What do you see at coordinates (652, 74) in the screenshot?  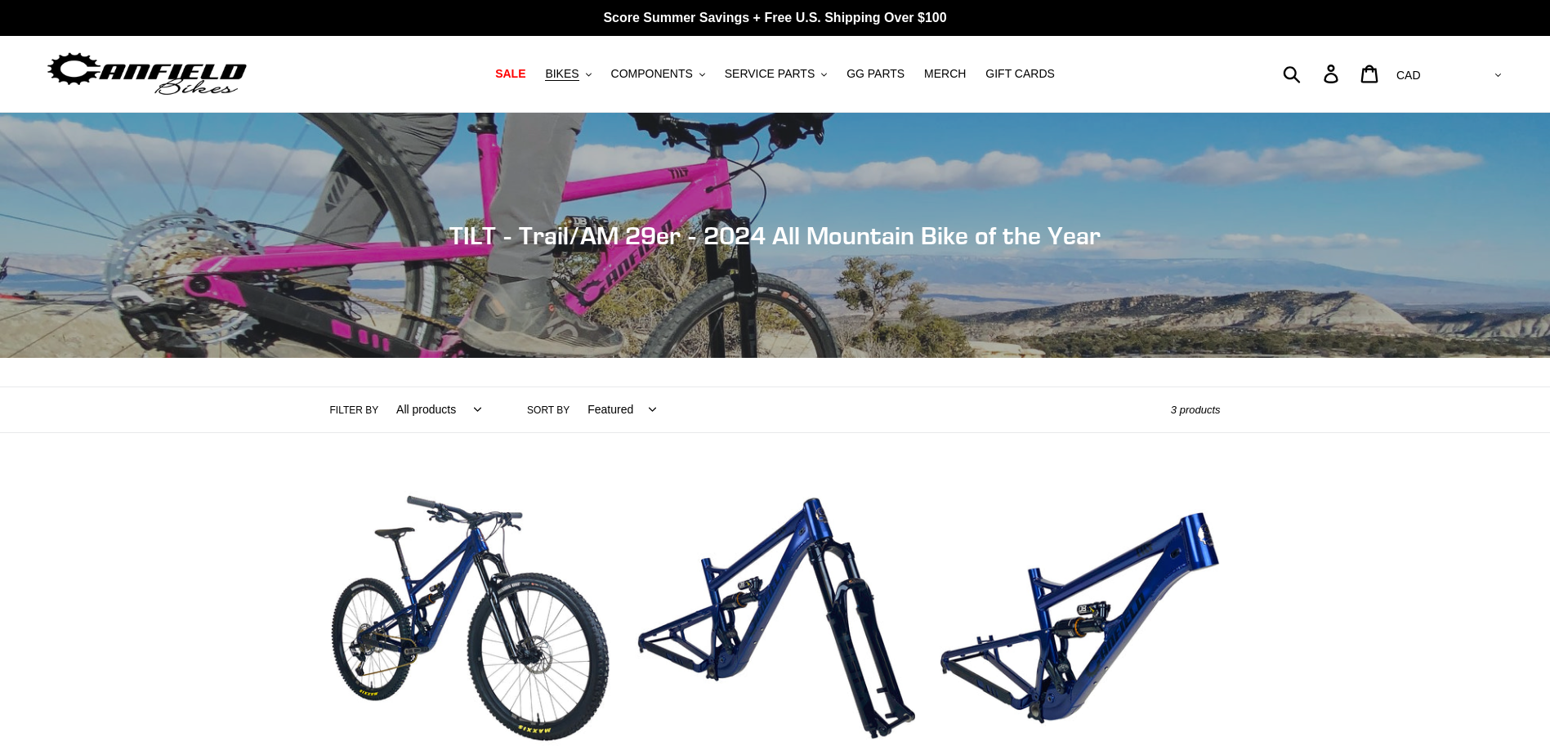 I see `span: COMPONENTS` at bounding box center [652, 74].